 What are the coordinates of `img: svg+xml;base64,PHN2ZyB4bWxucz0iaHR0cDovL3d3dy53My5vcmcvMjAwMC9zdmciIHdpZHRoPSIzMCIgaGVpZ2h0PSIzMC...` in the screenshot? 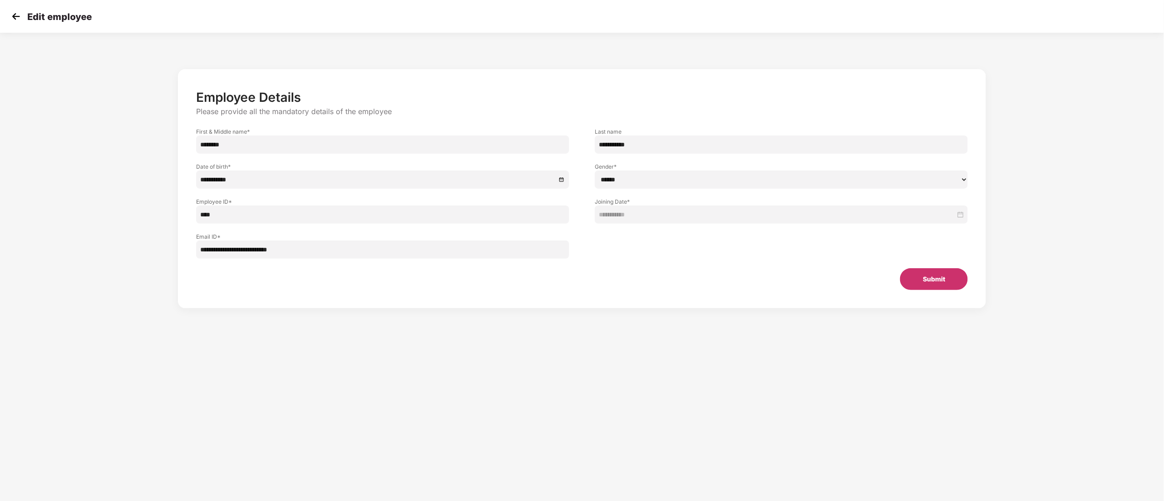 It's located at (16, 16).